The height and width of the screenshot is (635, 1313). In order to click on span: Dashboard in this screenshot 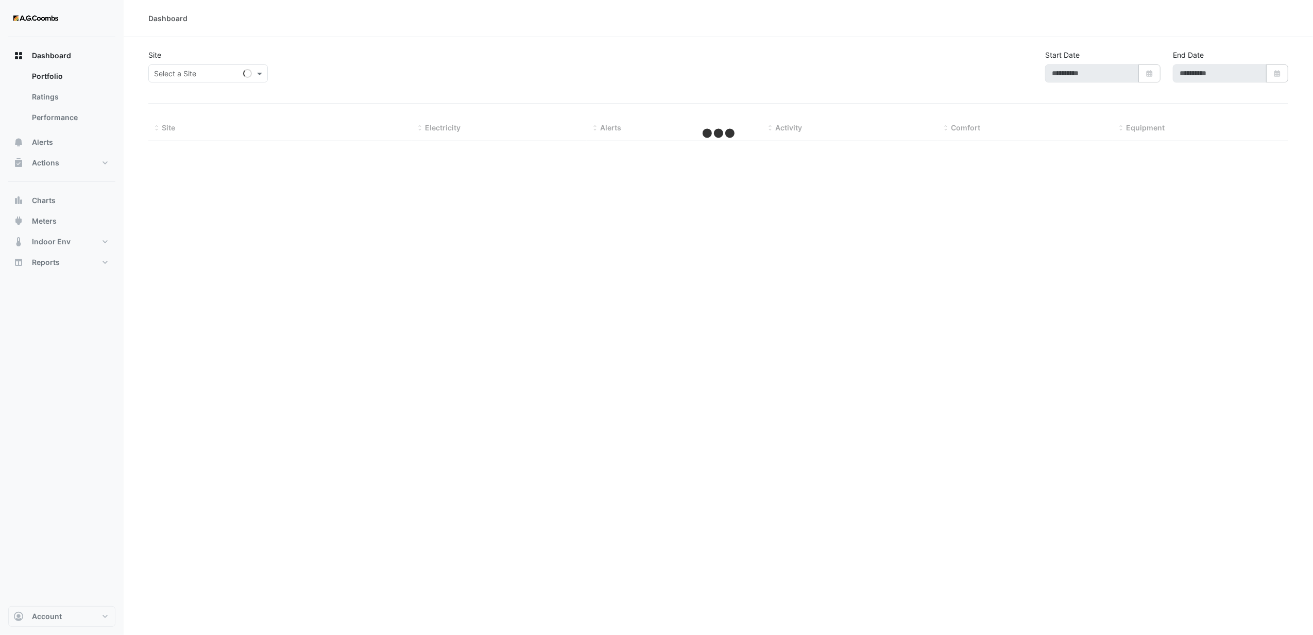, I will do `click(52, 56)`.